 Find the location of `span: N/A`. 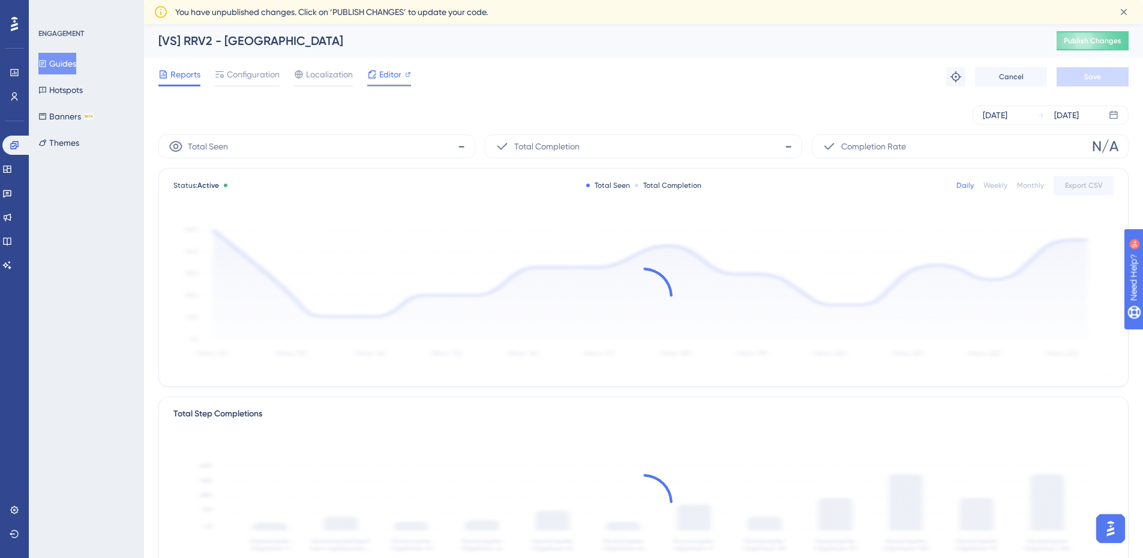

span: N/A is located at coordinates (1105, 146).